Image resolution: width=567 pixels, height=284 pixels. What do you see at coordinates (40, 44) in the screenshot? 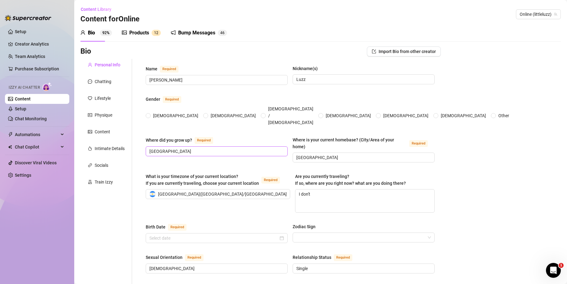
I see `a: Creator Analytics` at bounding box center [40, 44].